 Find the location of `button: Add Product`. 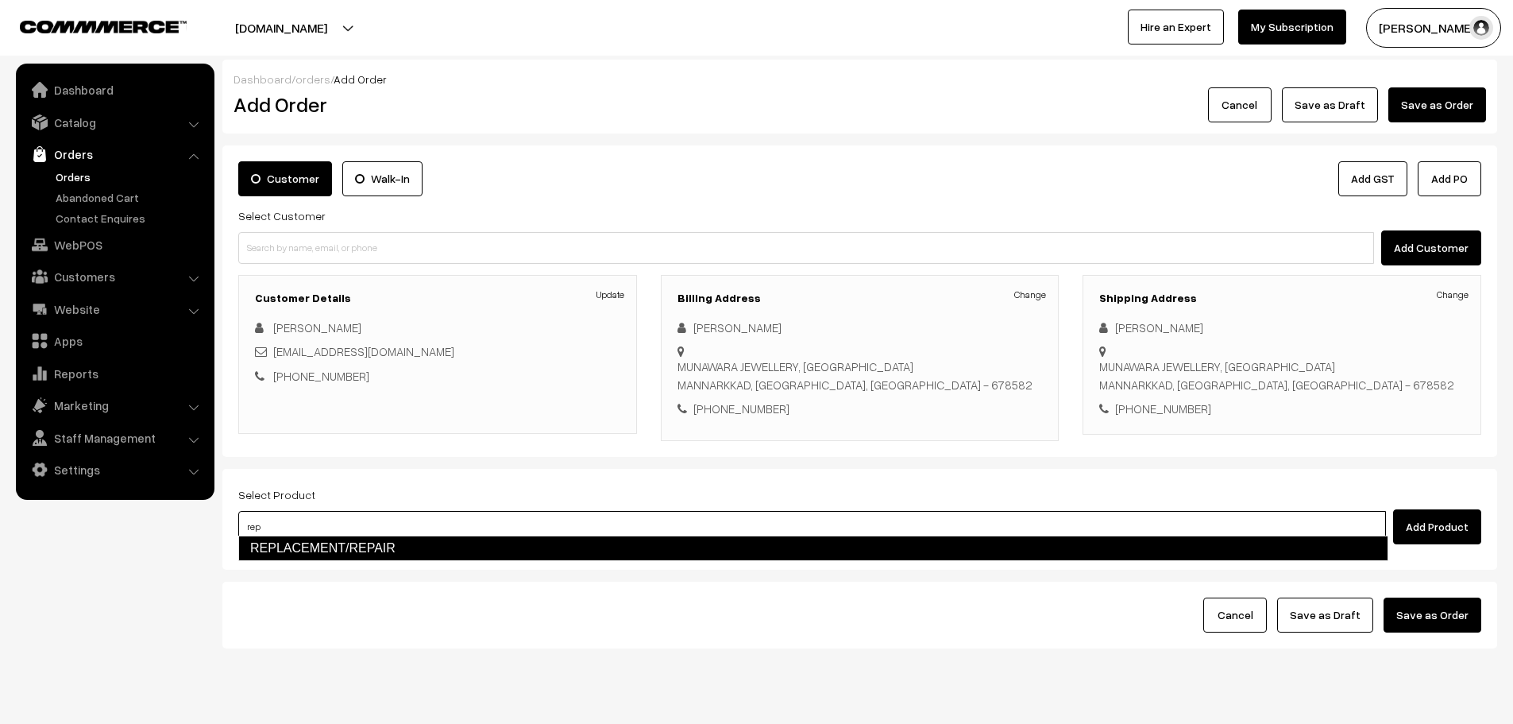

button: Add Product is located at coordinates (1437, 527).